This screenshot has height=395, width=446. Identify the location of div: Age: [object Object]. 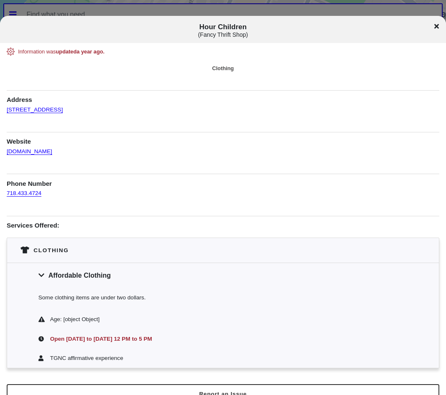
(229, 320).